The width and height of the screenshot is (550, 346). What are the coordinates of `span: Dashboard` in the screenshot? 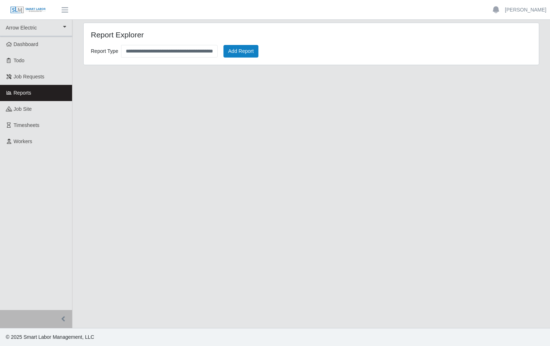 It's located at (26, 44).